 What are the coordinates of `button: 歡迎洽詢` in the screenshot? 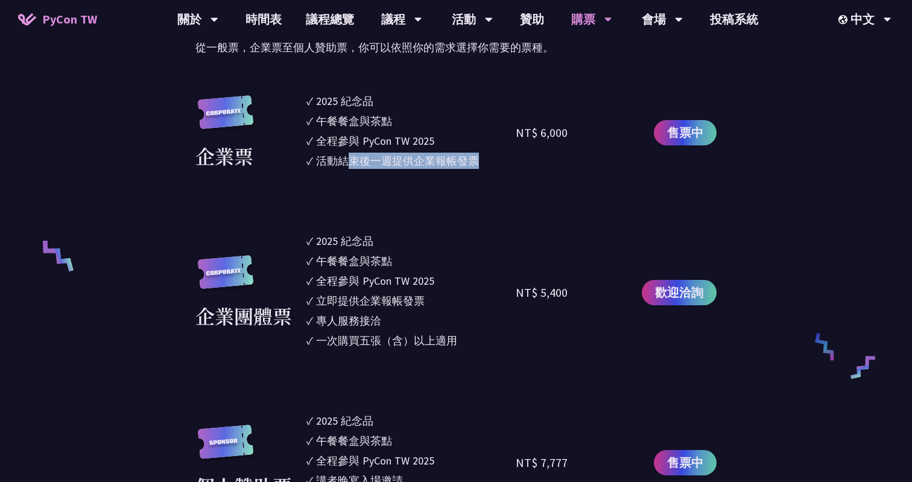 It's located at (679, 293).